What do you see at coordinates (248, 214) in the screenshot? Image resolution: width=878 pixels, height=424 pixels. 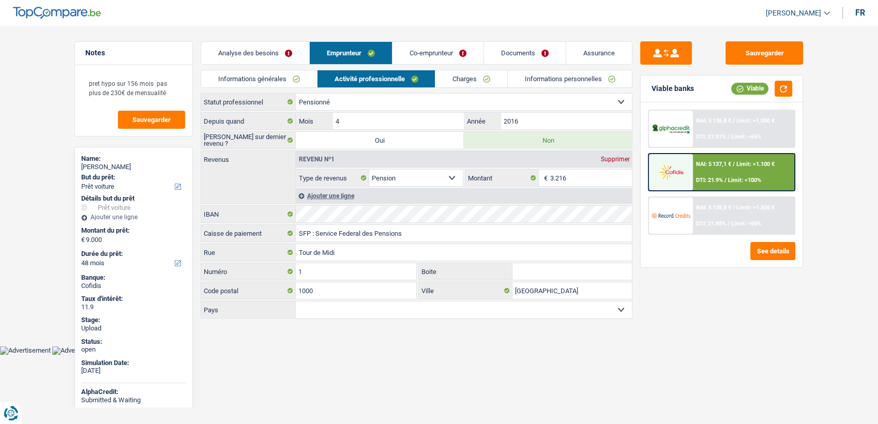 I see `label: IBAN` at bounding box center [248, 214].